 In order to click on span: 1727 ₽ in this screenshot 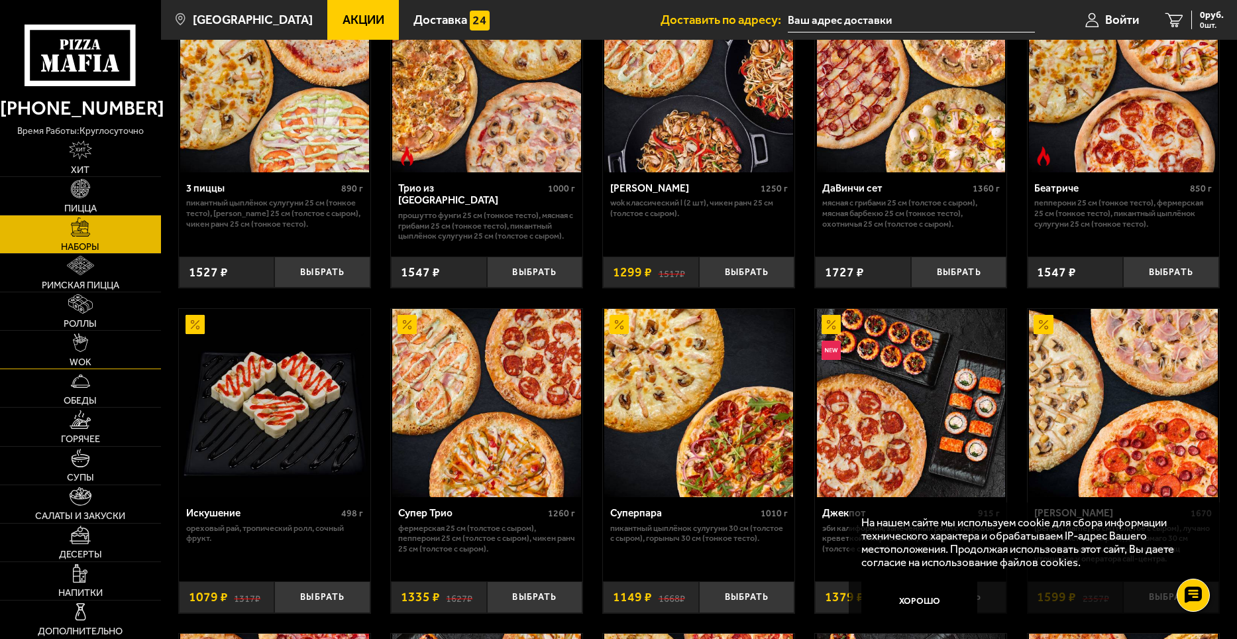, I will do `click(844, 272)`.